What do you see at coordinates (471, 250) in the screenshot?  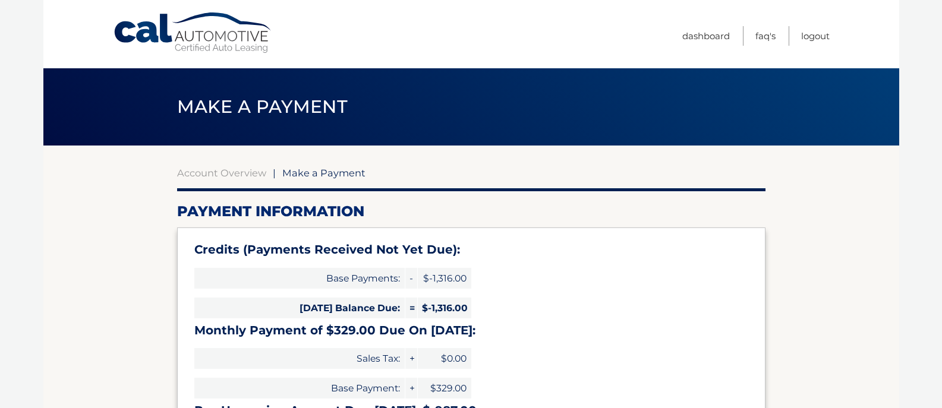 I see `h3: Credits (Payments Received Not Yet Due):` at bounding box center [471, 250].